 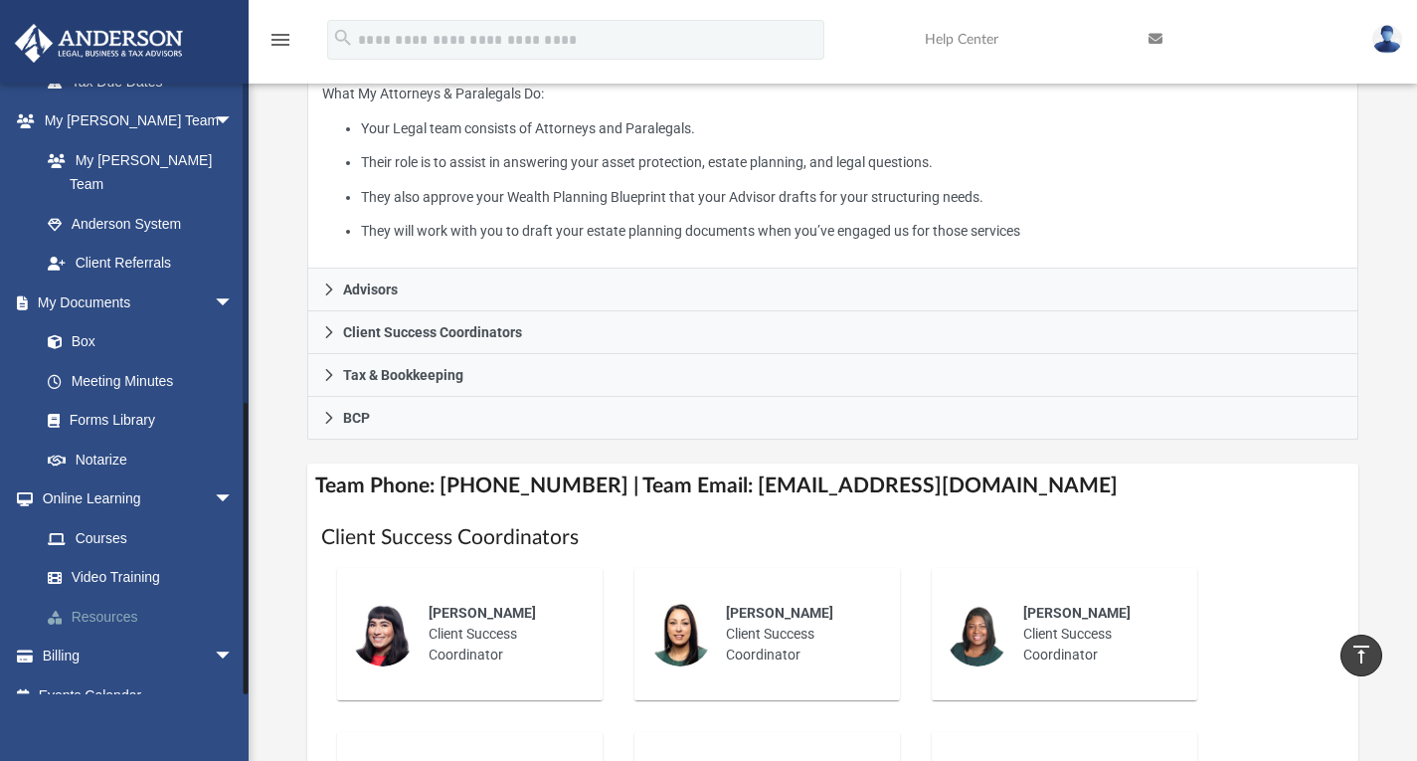 I want to click on a: Client Success Coordinators, so click(x=833, y=332).